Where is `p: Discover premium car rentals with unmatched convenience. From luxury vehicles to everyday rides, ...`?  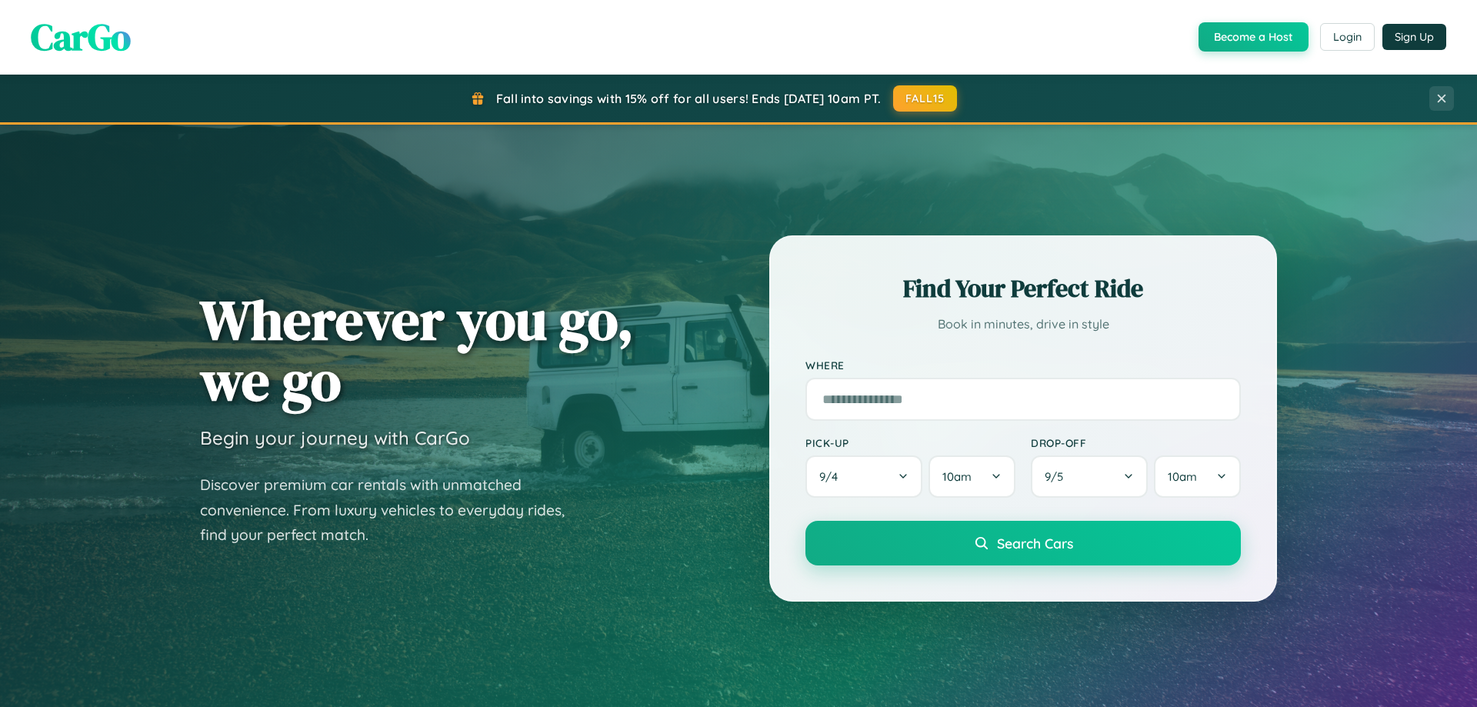 p: Discover premium car rentals with unmatched convenience. From luxury vehicles to everyday rides, ... is located at coordinates (392, 510).